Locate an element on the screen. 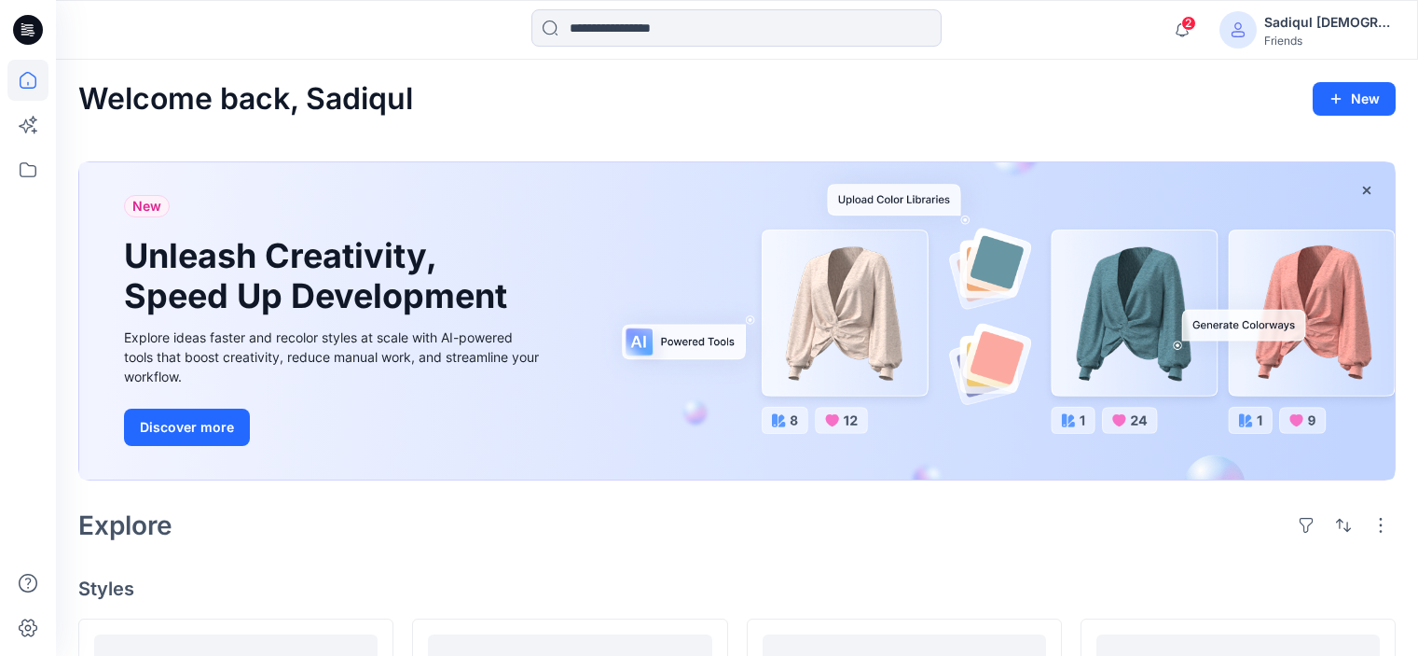 This screenshot has height=656, width=1418. h4: Styles is located at coordinates (737, 588).